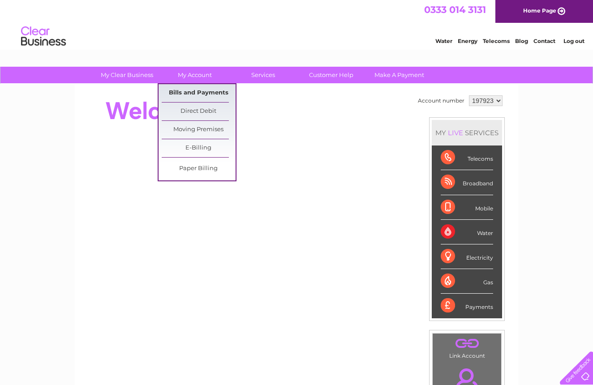 The image size is (593, 385). Describe the element at coordinates (455, 10) in the screenshot. I see `span: 0333 014 3131` at that location.